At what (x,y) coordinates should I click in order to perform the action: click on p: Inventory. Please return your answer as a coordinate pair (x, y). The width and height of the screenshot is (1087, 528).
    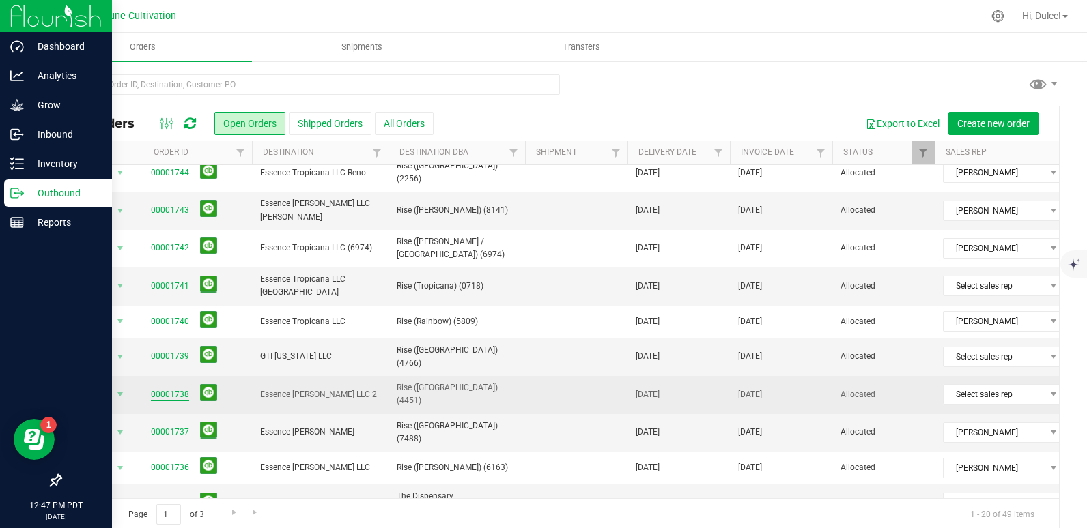
    Looking at the image, I should click on (65, 164).